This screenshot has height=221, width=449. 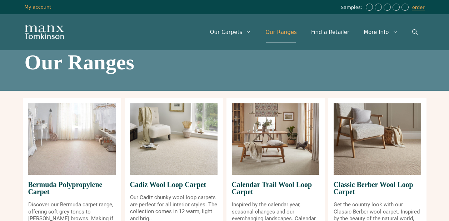 What do you see at coordinates (418, 7) in the screenshot?
I see `a: order` at bounding box center [418, 7].